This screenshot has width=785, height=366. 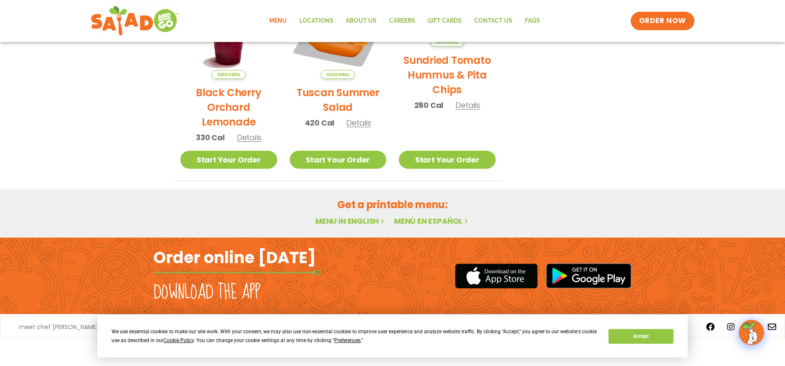 I want to click on a: About Us, so click(x=361, y=21).